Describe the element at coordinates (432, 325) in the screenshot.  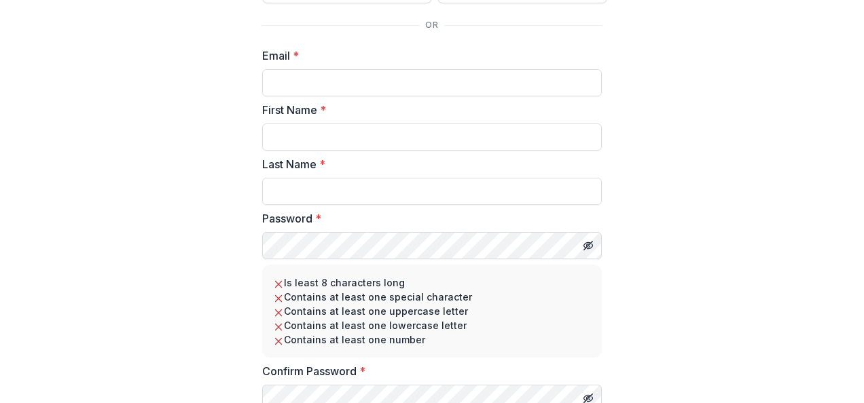
I see `li: Contains at least one lowercase letter` at that location.